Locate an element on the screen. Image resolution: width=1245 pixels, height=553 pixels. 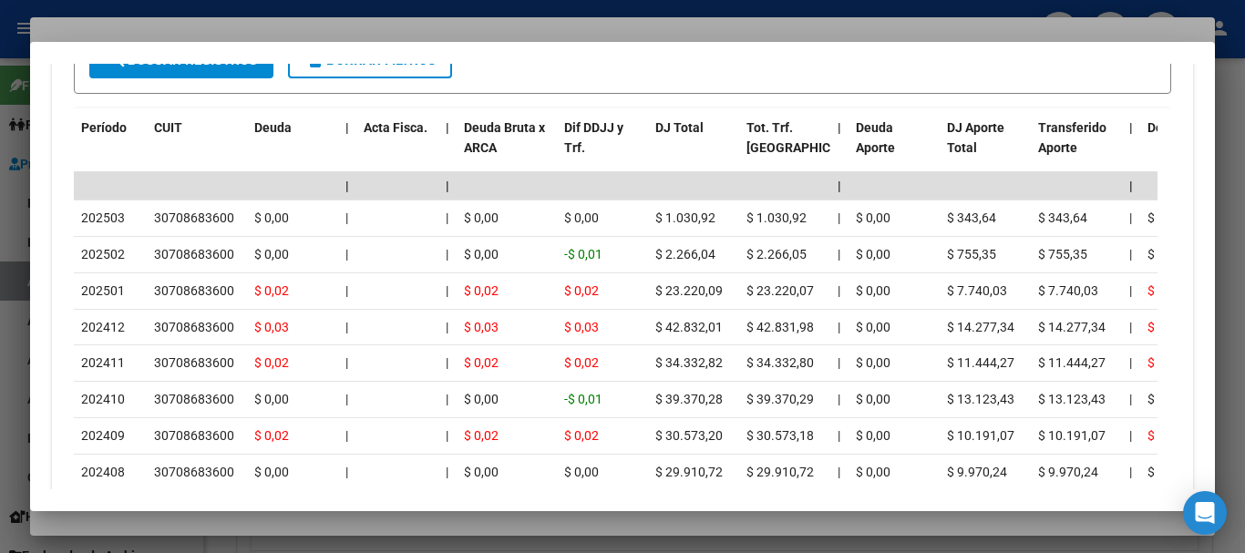
span: 202411 is located at coordinates (103, 363).